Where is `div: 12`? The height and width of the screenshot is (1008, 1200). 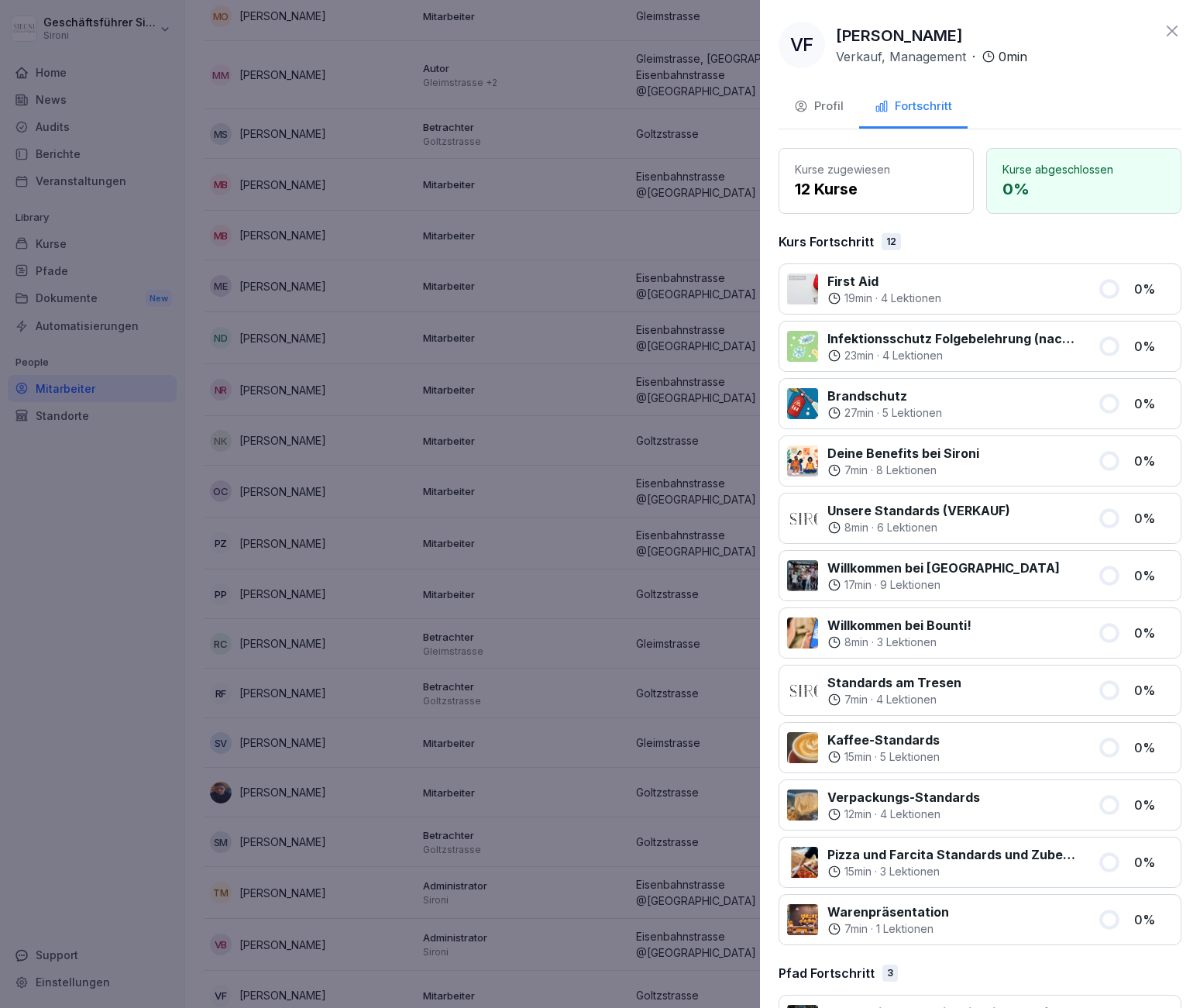
div: 12 is located at coordinates (891, 242).